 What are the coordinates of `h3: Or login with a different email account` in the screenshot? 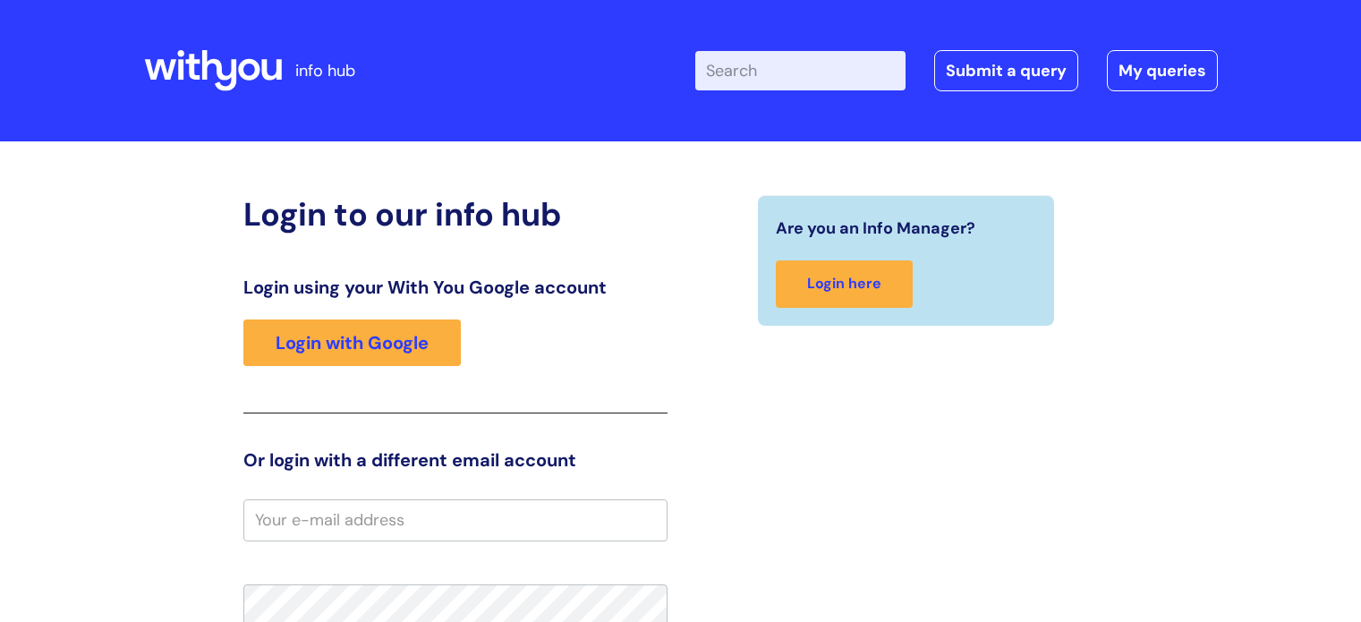 It's located at (456, 460).